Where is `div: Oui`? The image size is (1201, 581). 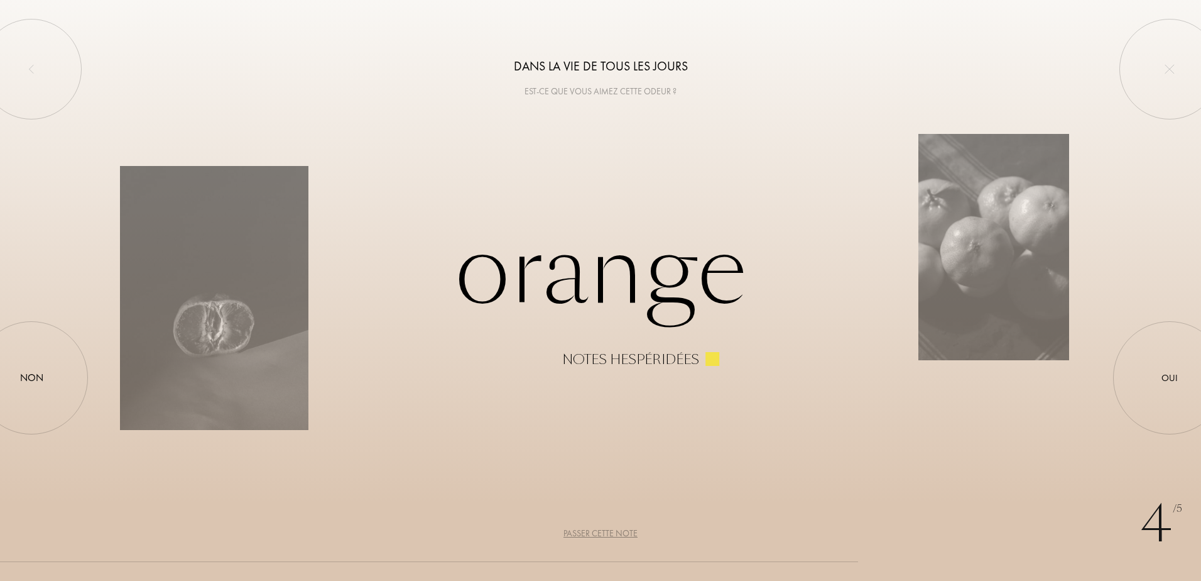
div: Oui is located at coordinates (1170, 377).